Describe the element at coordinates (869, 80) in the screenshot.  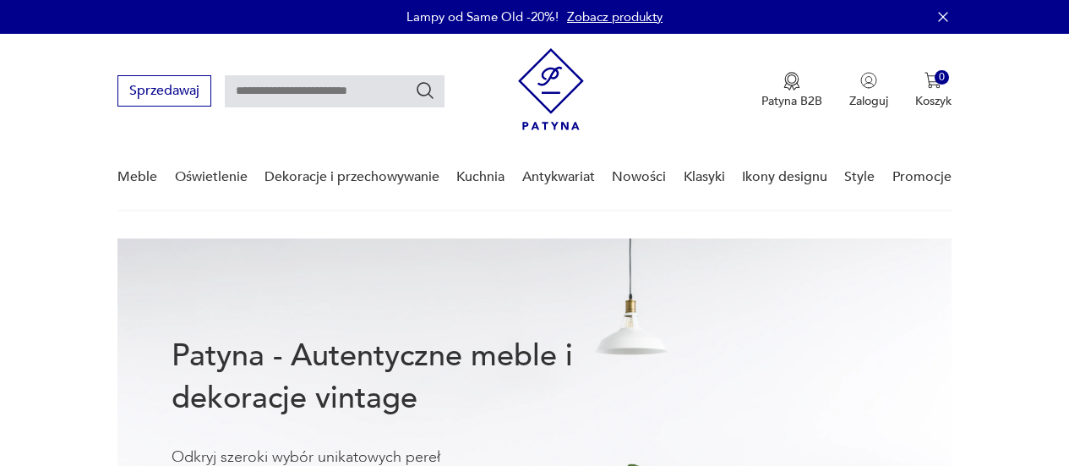
I see `img: Ikonka użytkownika` at that location.